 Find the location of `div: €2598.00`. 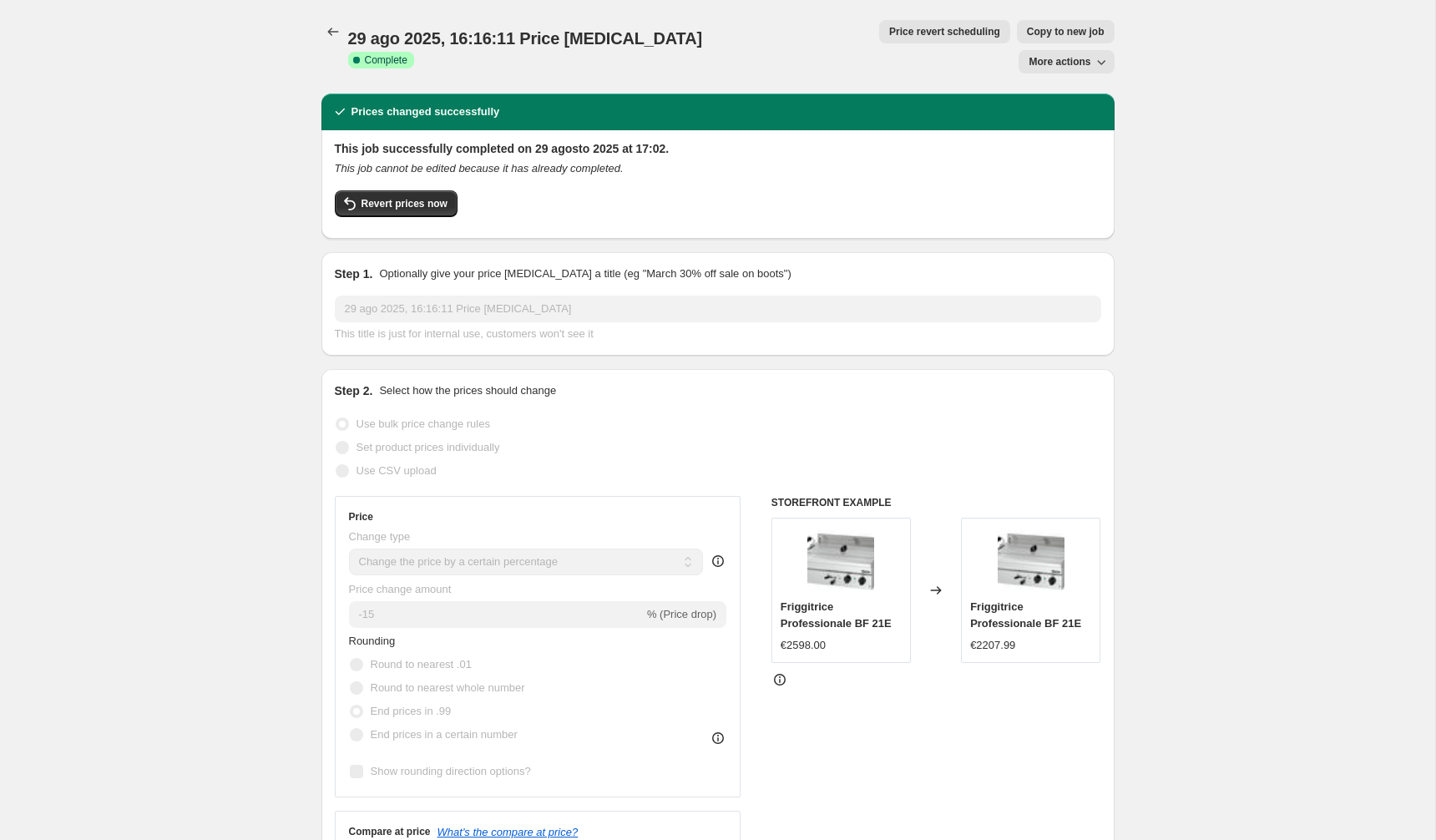

div: €2598.00 is located at coordinates (803, 645).